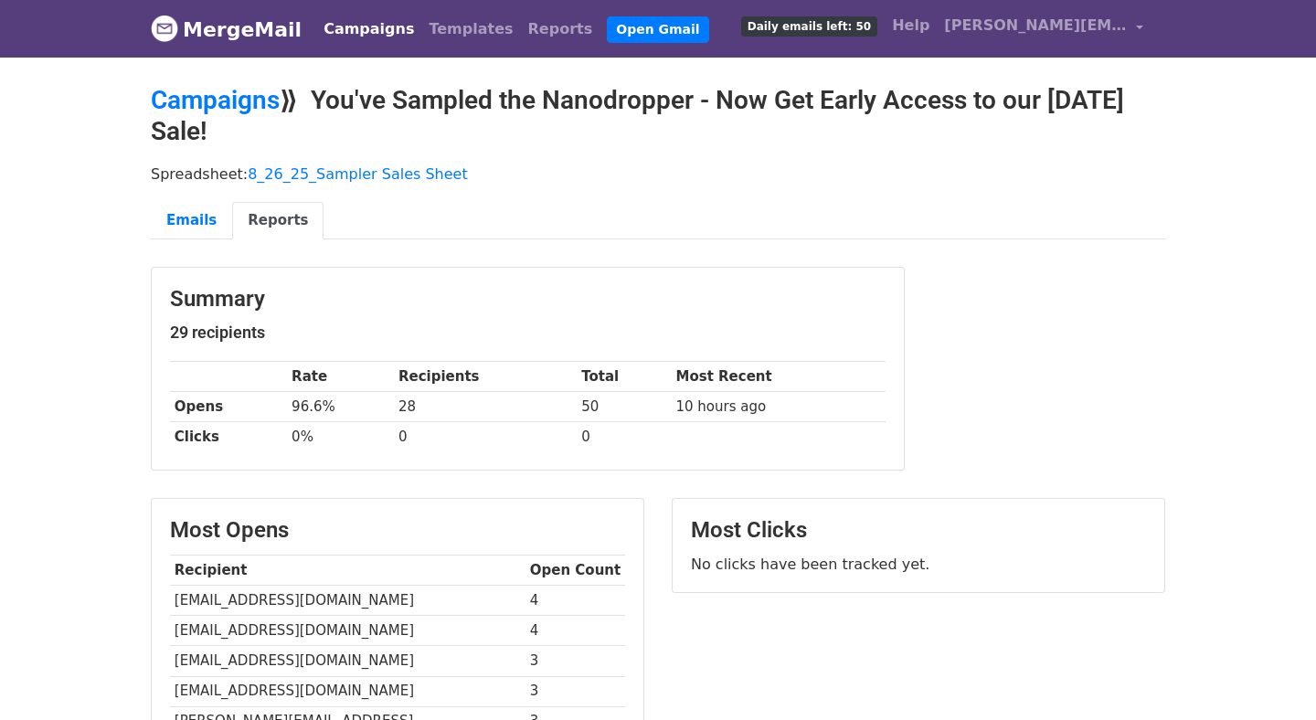  I want to click on a: Daily emails left: 50, so click(809, 26).